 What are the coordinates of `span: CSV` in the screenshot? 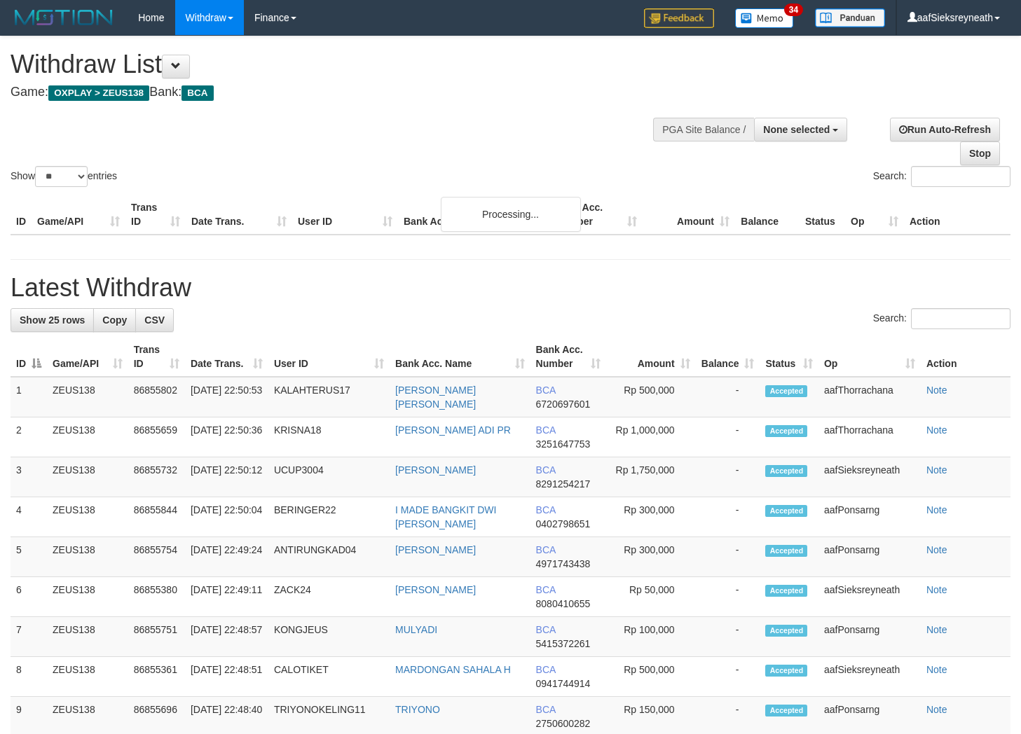 It's located at (154, 320).